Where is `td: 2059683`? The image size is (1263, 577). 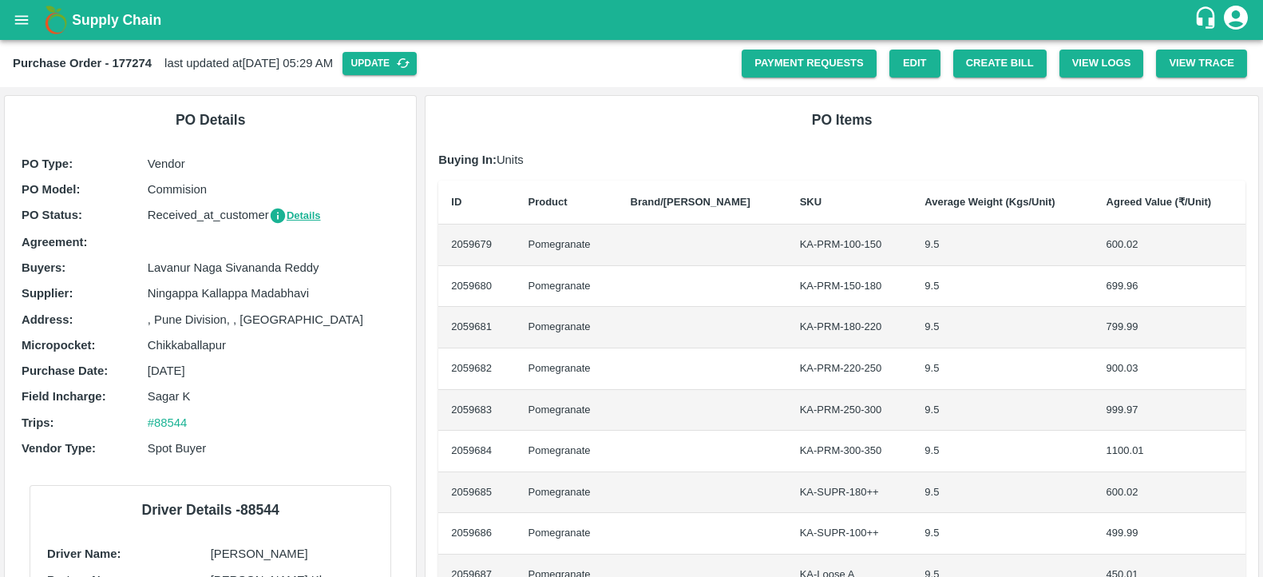 td: 2059683 is located at coordinates (477, 410).